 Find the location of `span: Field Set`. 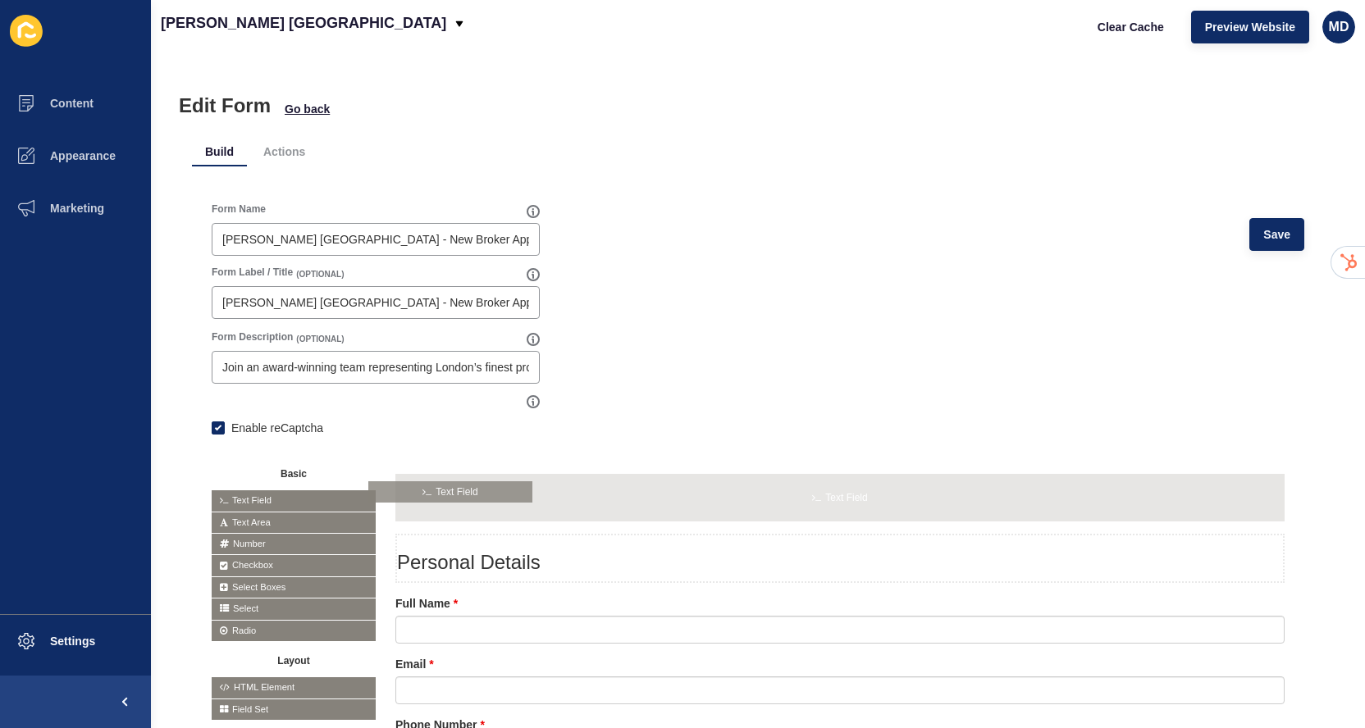

span: Field Set is located at coordinates (294, 710).